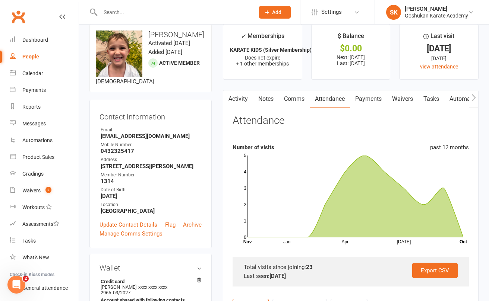 The height and width of the screenshot is (301, 489). Describe the element at coordinates (192, 225) in the screenshot. I see `a: Archive` at that location.